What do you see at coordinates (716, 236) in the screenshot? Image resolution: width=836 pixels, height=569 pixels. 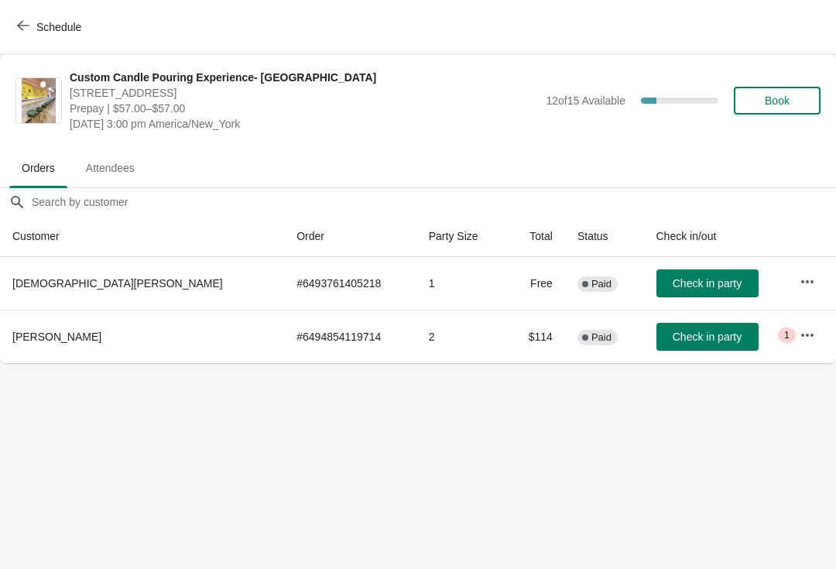 I see `th: Check in/out` at bounding box center [716, 236].